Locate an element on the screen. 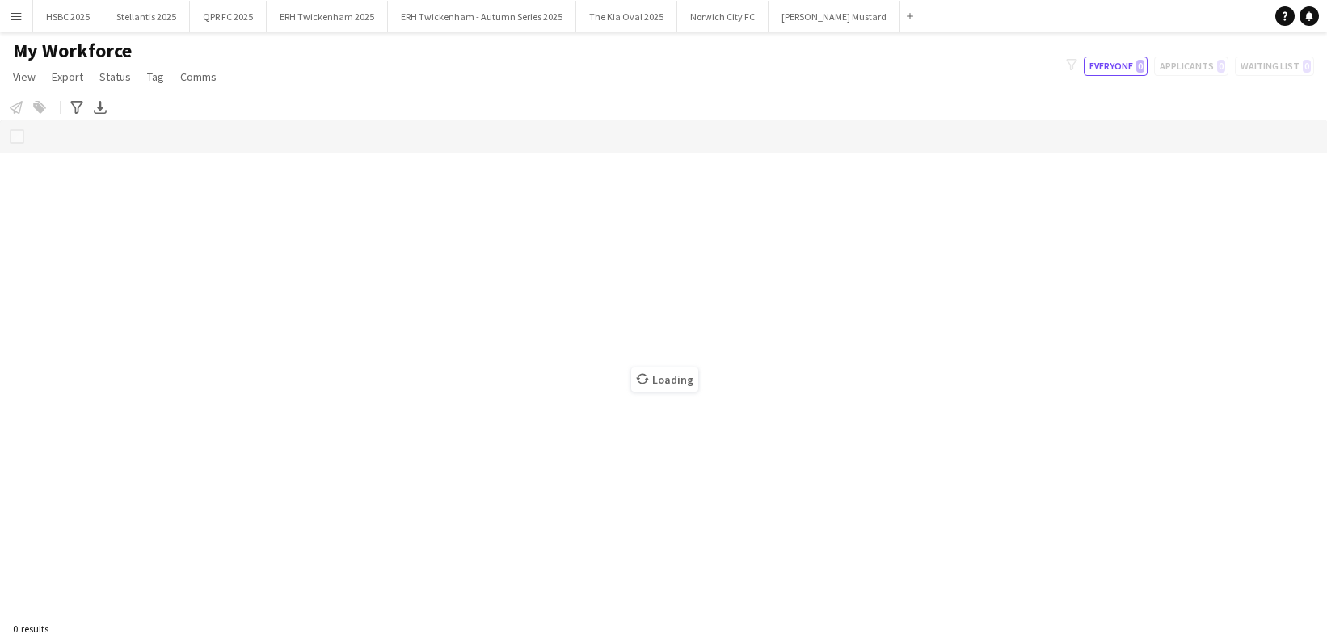  span: Tag is located at coordinates (155, 77).